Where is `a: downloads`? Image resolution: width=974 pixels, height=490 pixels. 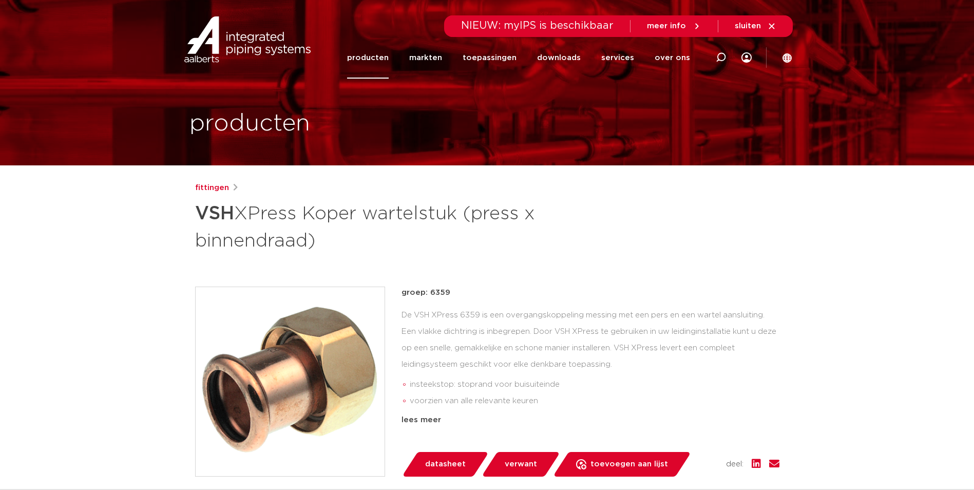 a: downloads is located at coordinates (559, 58).